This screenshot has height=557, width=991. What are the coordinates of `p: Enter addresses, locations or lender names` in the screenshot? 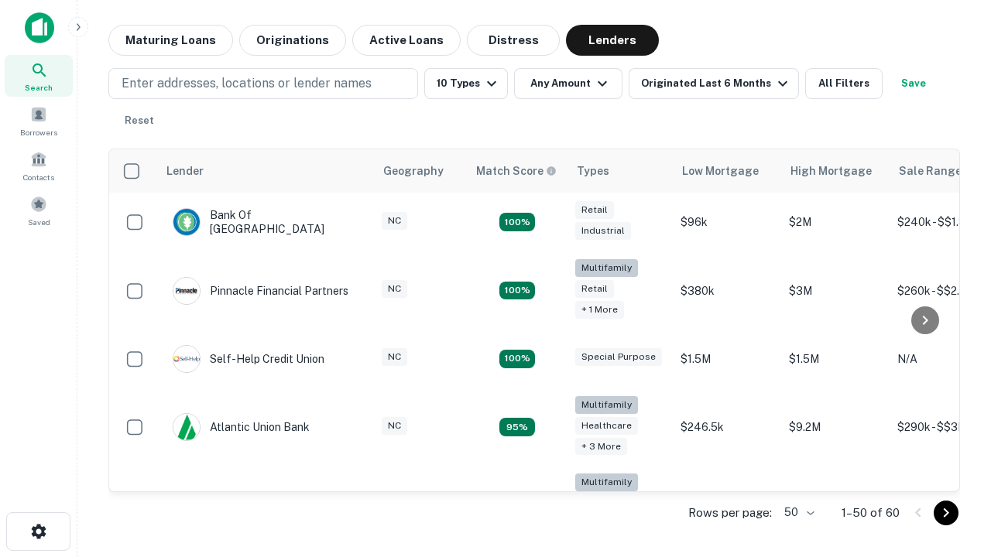 It's located at (246, 84).